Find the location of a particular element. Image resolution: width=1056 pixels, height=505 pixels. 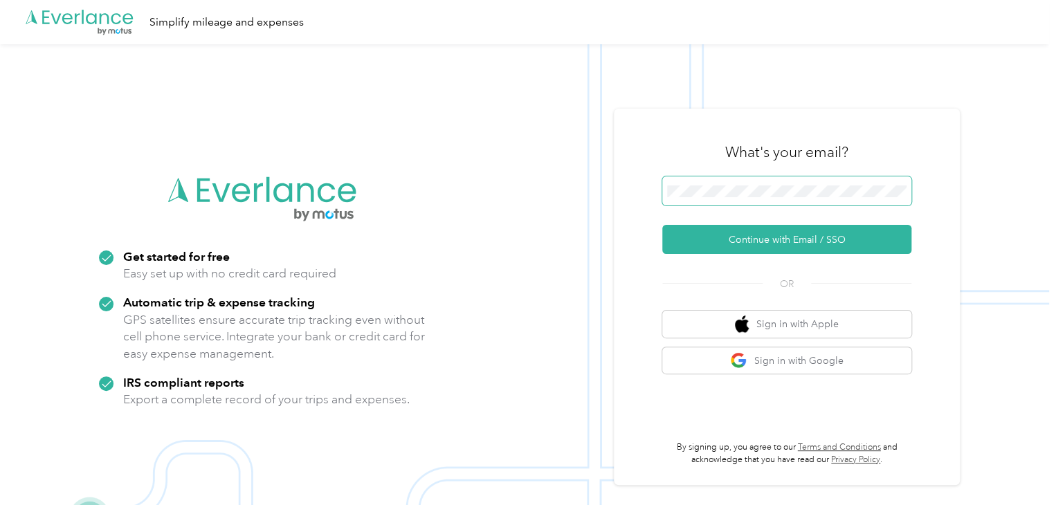

button: Continue with Email / SSO is located at coordinates (787, 239).